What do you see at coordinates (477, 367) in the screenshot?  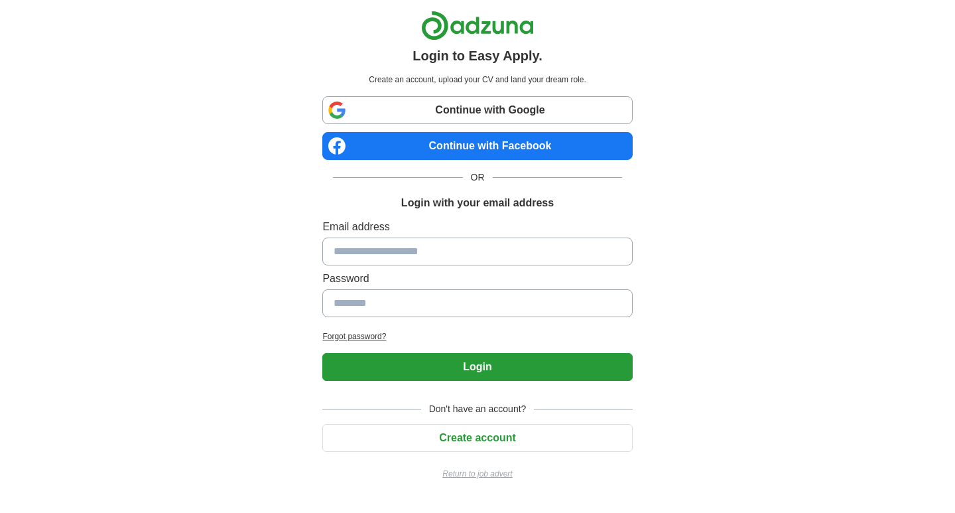 I see `button: Login` at bounding box center [477, 367].